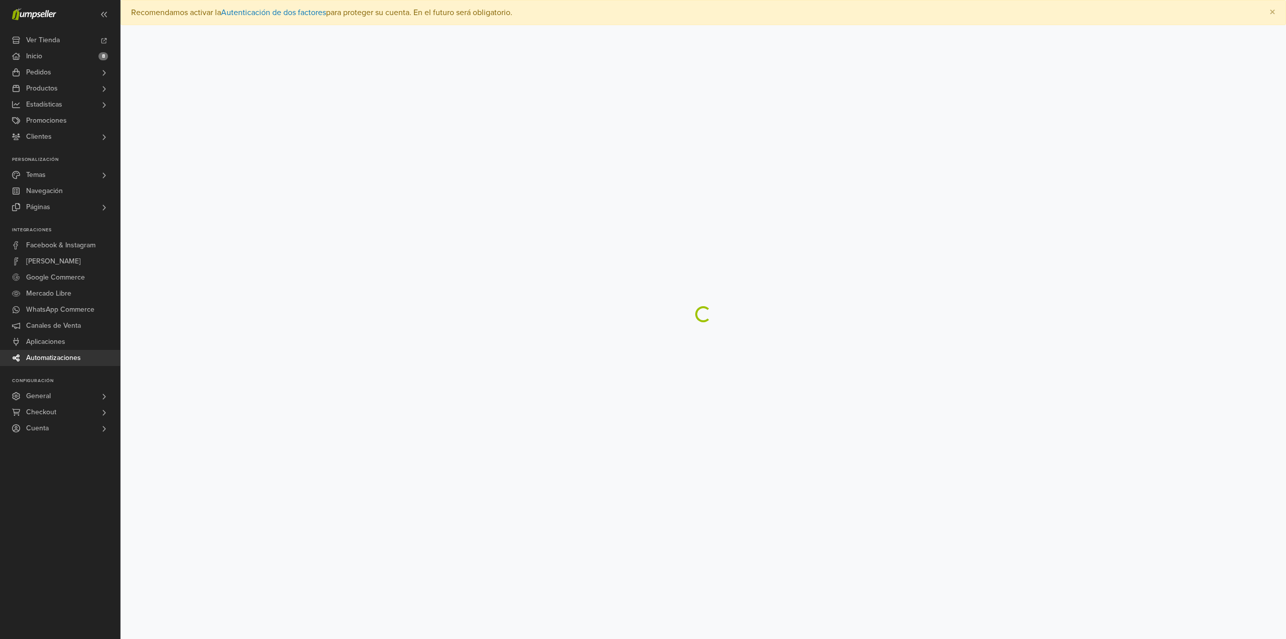 This screenshot has width=1286, height=639. I want to click on span: Inicio, so click(34, 56).